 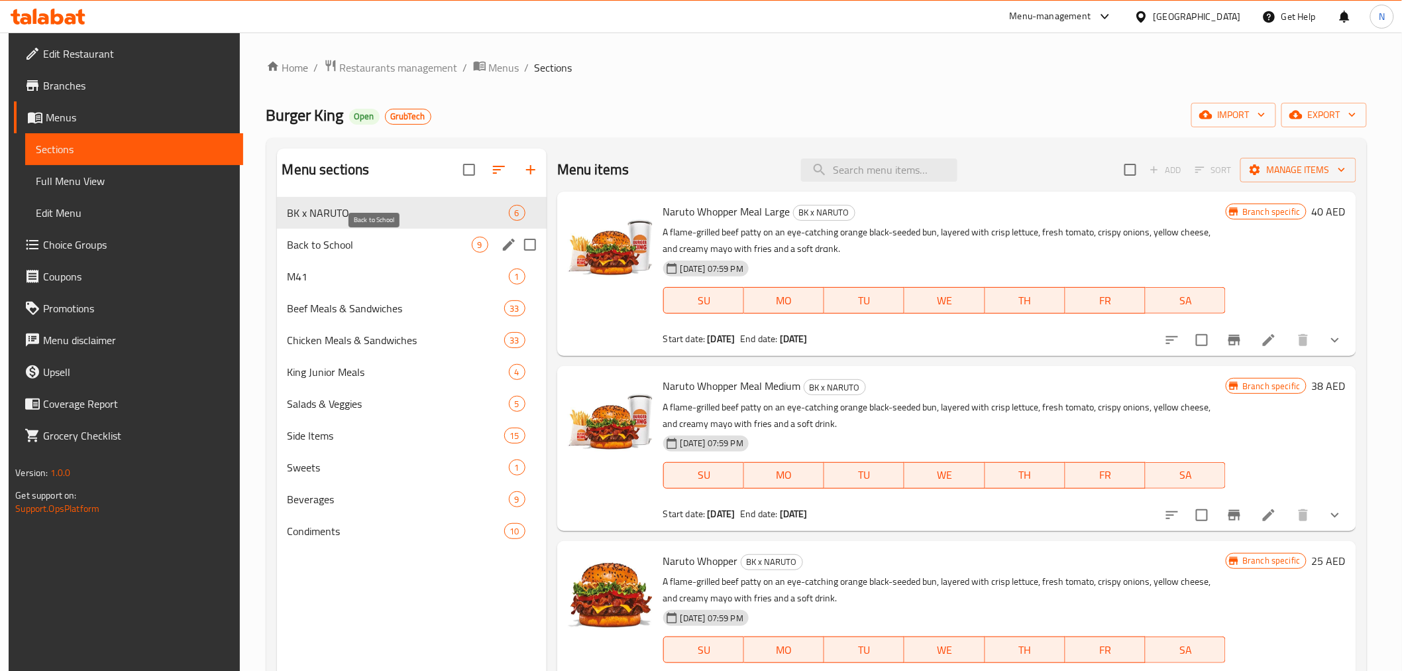 What do you see at coordinates (704, 475) in the screenshot?
I see `button: SU` at bounding box center [704, 475].